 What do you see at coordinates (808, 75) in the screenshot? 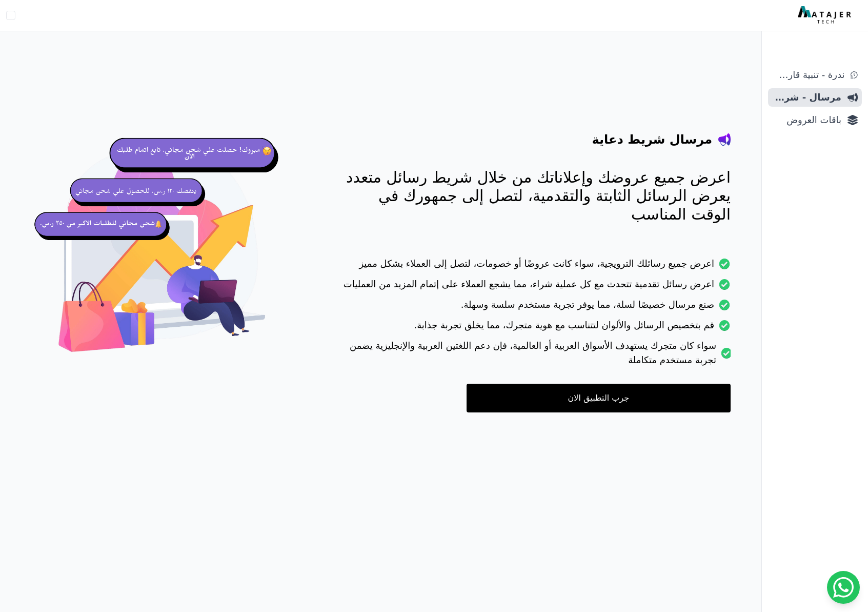
I see `span: ندرة - تنبية قارب علي النفاذ` at bounding box center [808, 75].